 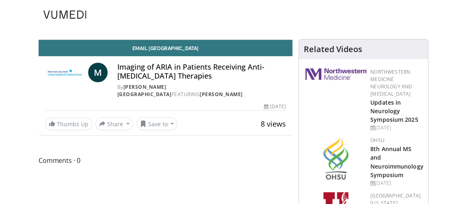 What do you see at coordinates (65, 15) in the screenshot?
I see `img: VuMedi Logo` at bounding box center [65, 15].